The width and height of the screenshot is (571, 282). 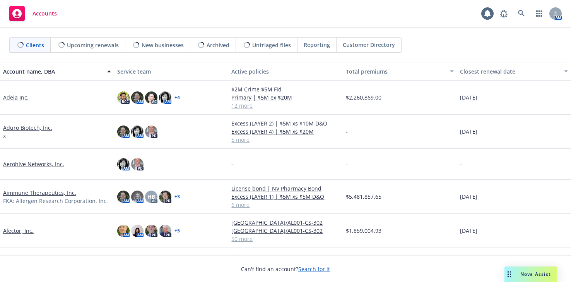 I want to click on a: Excess (LAYER 4) | $5M xs $20M, so click(x=285, y=131).